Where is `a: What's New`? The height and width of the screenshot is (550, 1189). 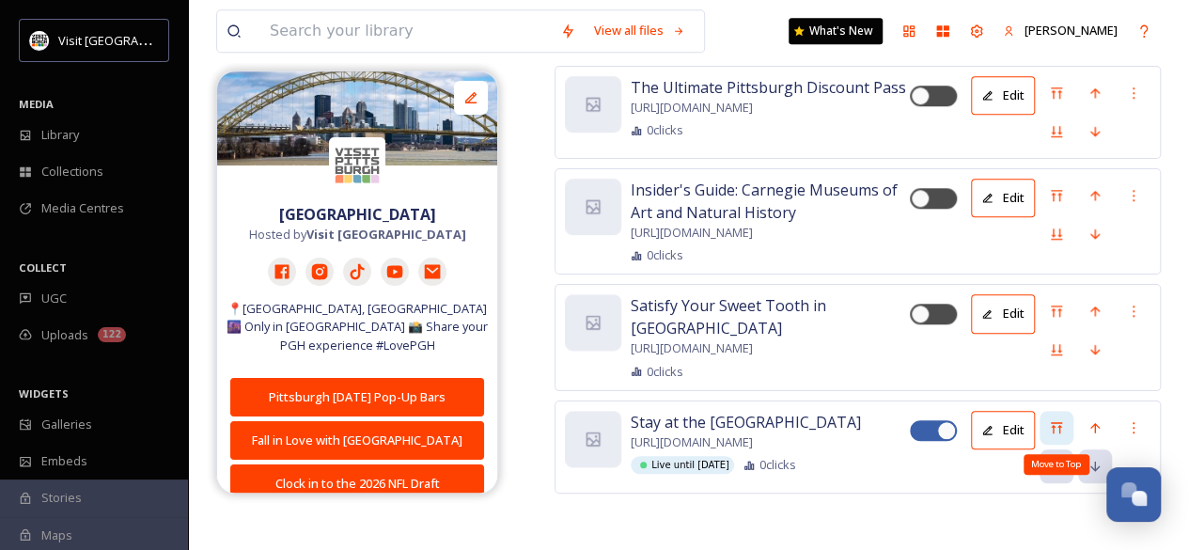 a: What's New is located at coordinates (836, 31).